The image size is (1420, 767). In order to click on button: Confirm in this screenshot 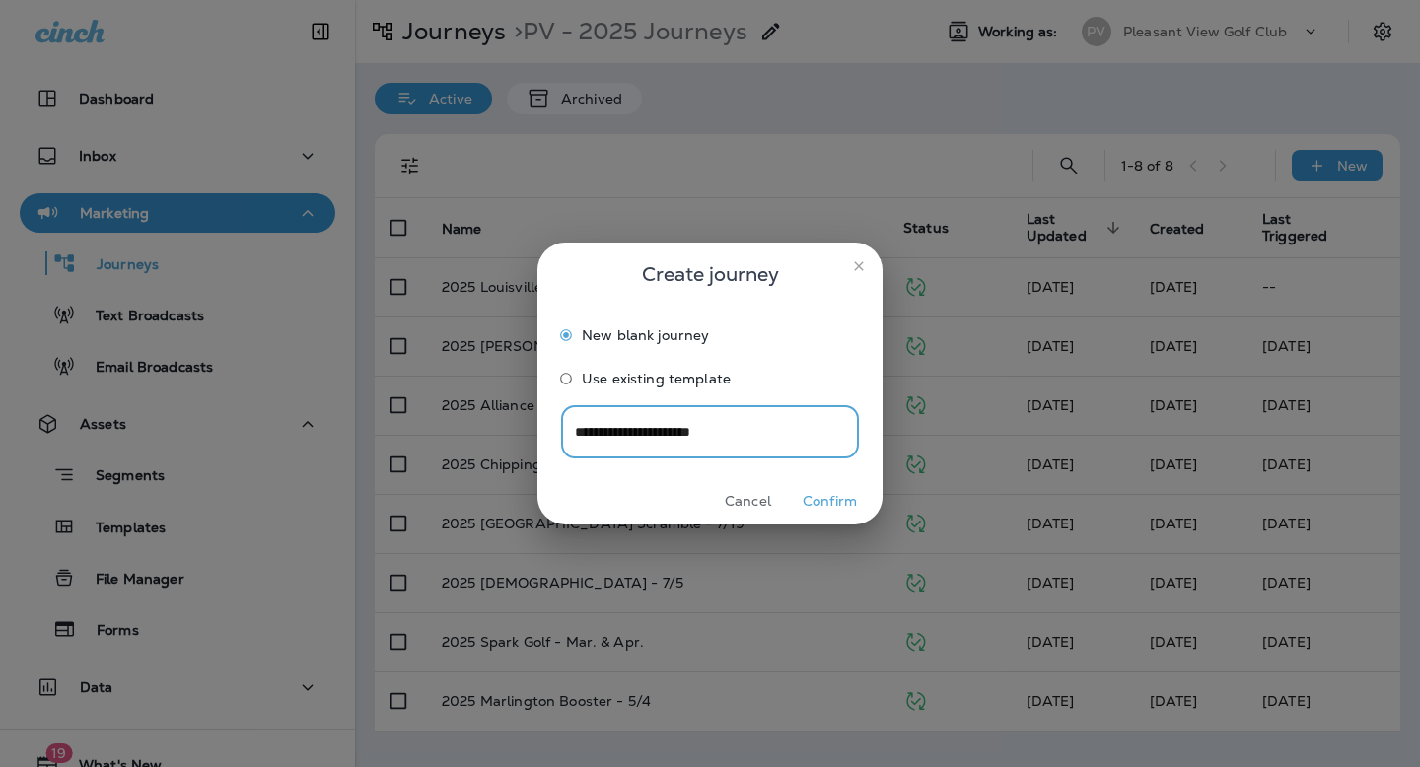, I will do `click(829, 501)`.